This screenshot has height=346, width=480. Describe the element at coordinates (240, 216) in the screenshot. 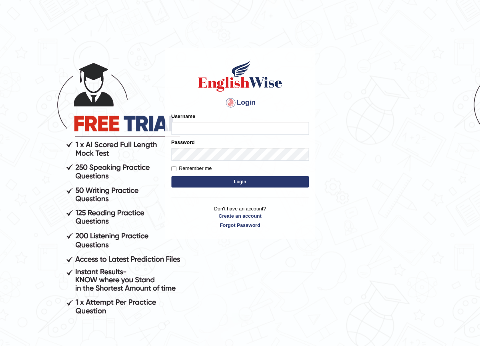

I see `a: Create an account` at that location.